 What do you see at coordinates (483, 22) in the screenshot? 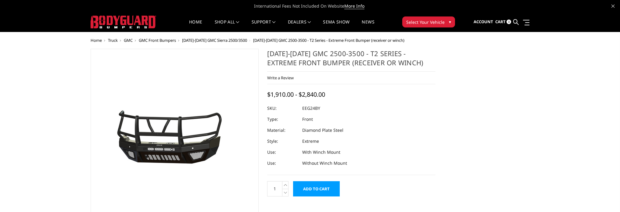
I see `a: Account` at bounding box center [483, 22].